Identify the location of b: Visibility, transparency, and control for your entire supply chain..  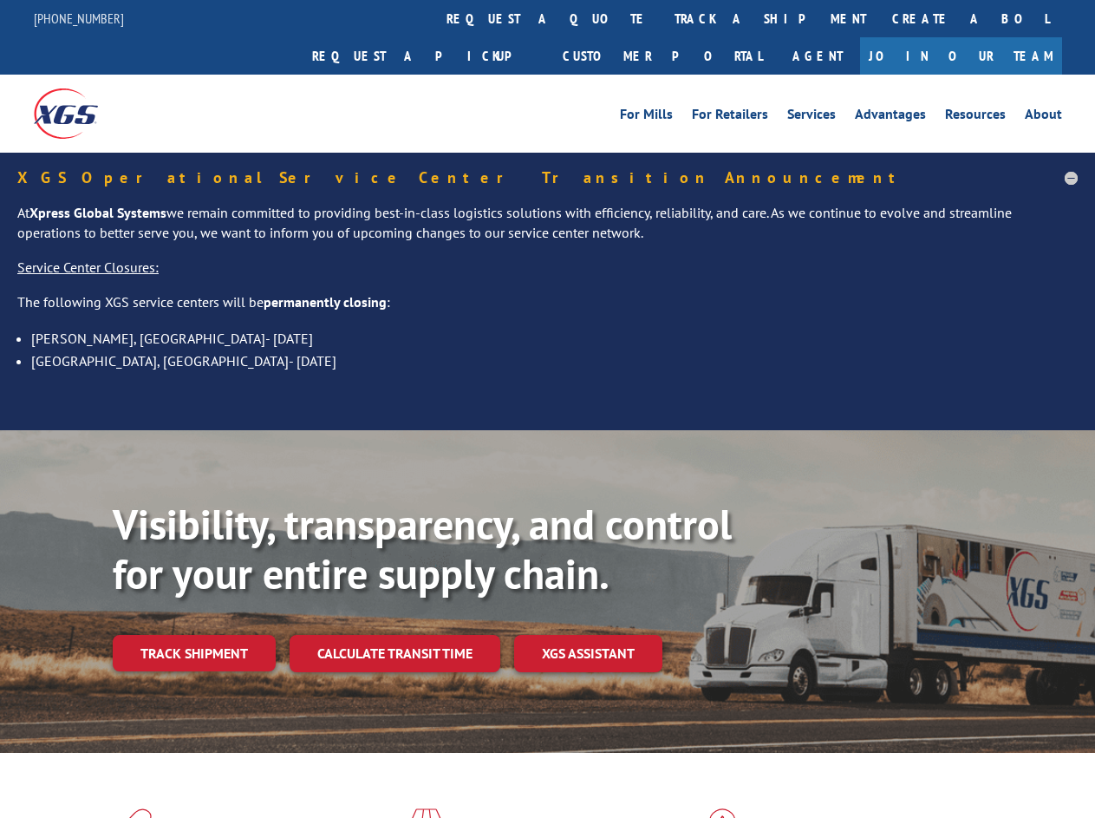
(422, 549).